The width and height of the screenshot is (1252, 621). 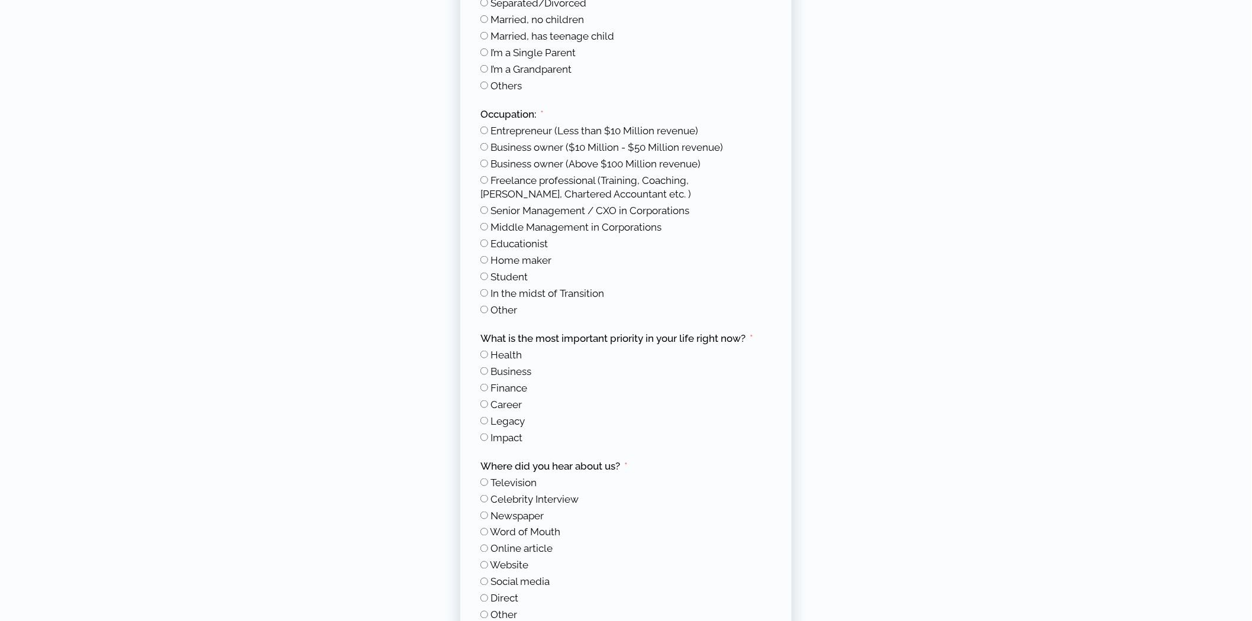 I want to click on span: Impact, so click(x=507, y=438).